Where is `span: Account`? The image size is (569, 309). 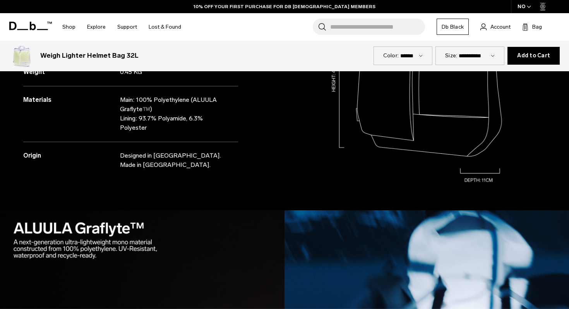 span: Account is located at coordinates (501, 27).